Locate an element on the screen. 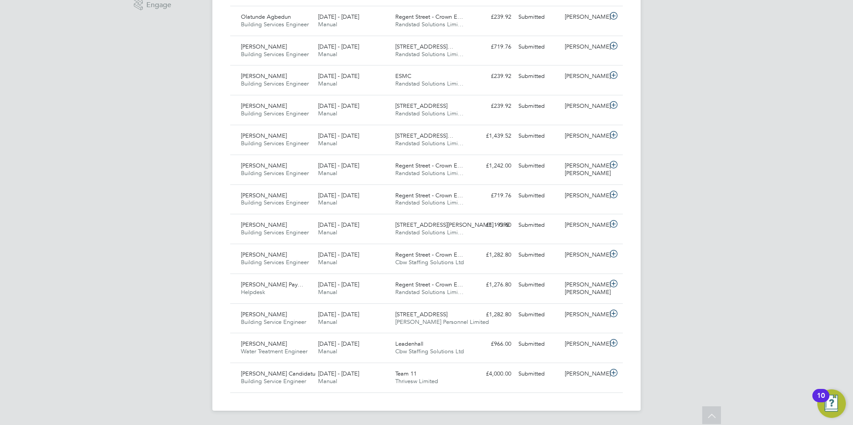  span: Water Treatment Engineer is located at coordinates (274, 351).